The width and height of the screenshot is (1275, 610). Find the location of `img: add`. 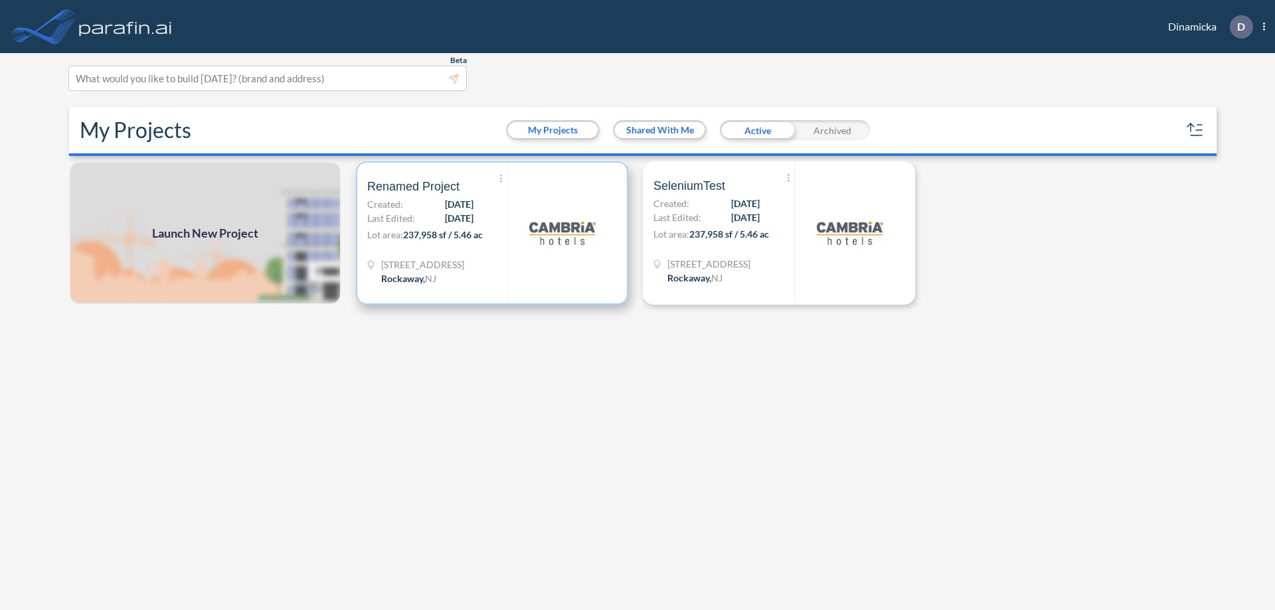

img: add is located at coordinates (205, 233).